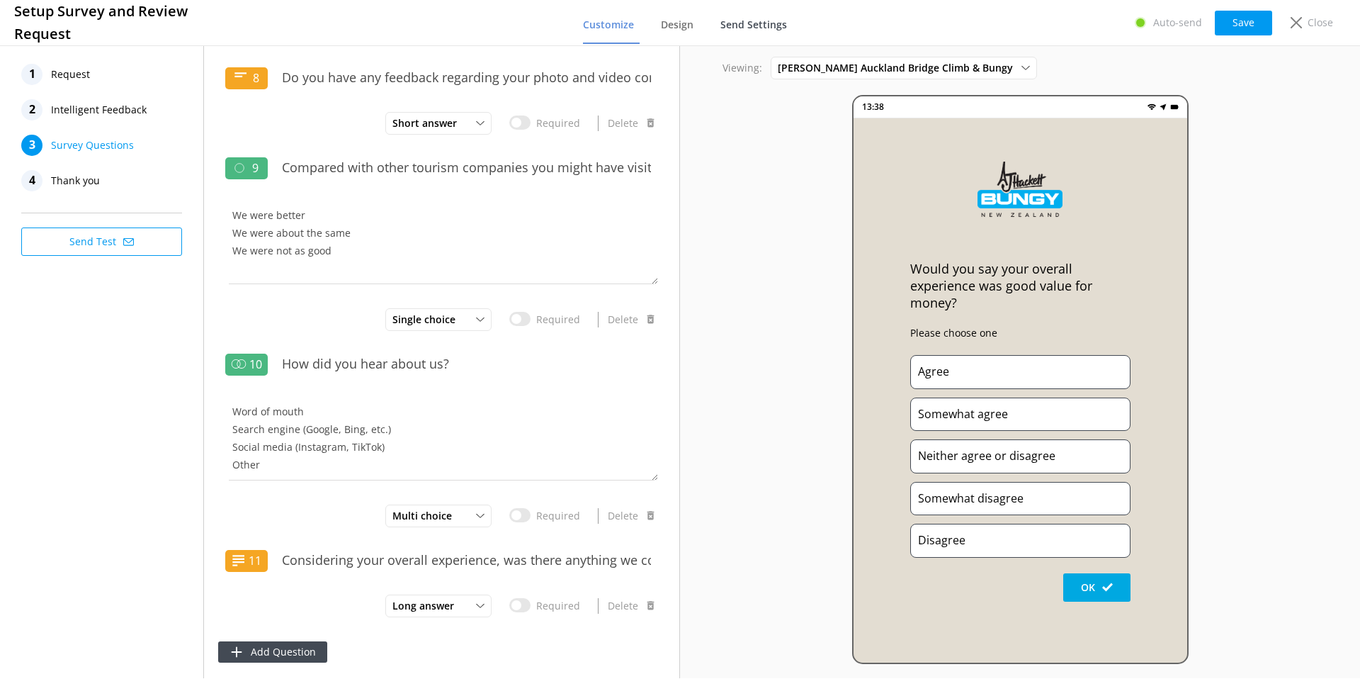 The image size is (1360, 679). What do you see at coordinates (247, 365) in the screenshot?
I see `div: 10` at bounding box center [247, 365].